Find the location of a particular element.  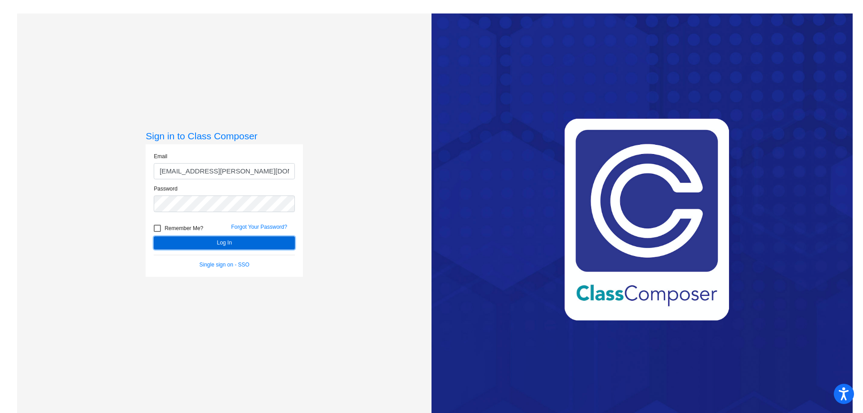

h3: Sign in to Class Composer is located at coordinates (224, 136).